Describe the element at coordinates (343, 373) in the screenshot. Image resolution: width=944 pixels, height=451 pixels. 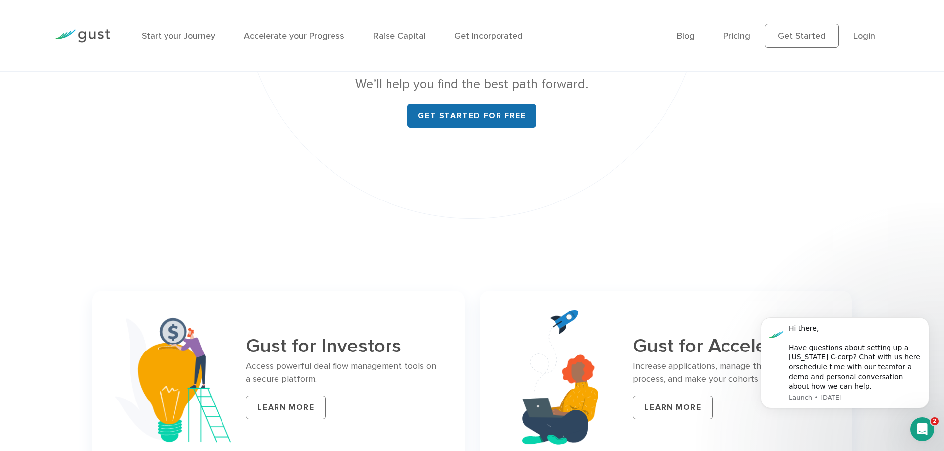
I see `p: Access powerful deal flow management tools on a secure platform.` at that location.